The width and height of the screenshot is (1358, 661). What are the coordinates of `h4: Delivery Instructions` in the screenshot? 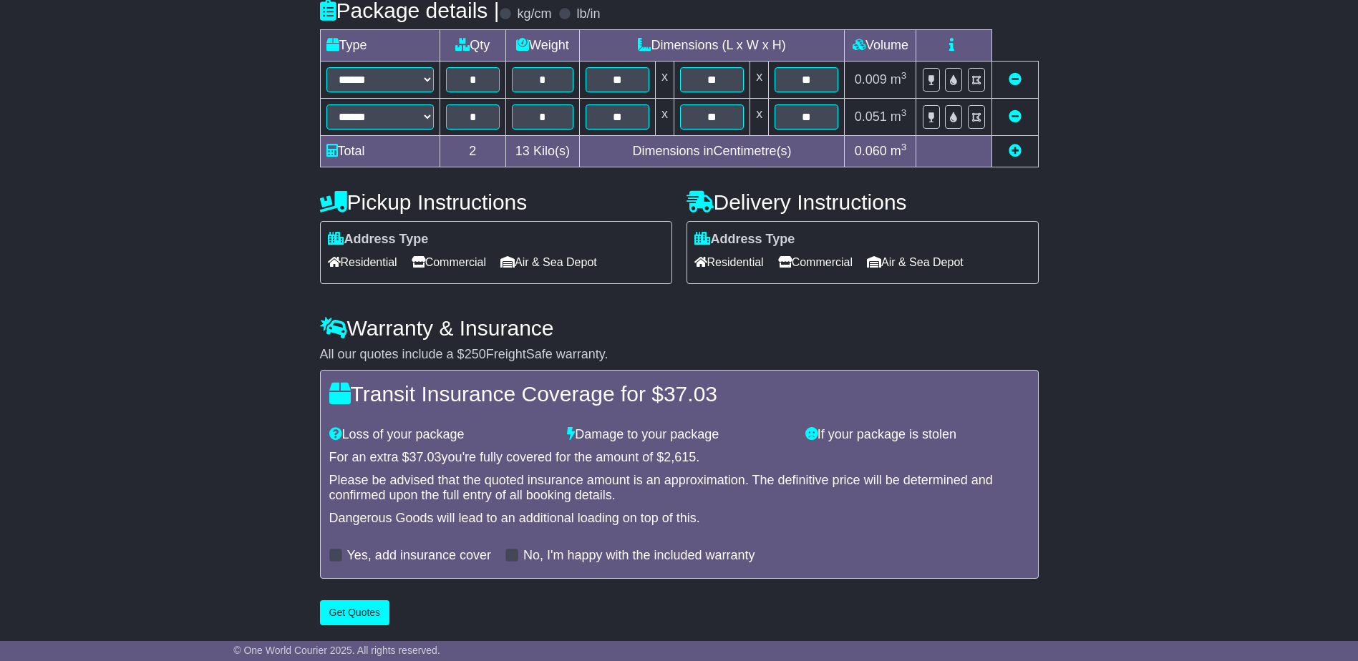 It's located at (863, 202).